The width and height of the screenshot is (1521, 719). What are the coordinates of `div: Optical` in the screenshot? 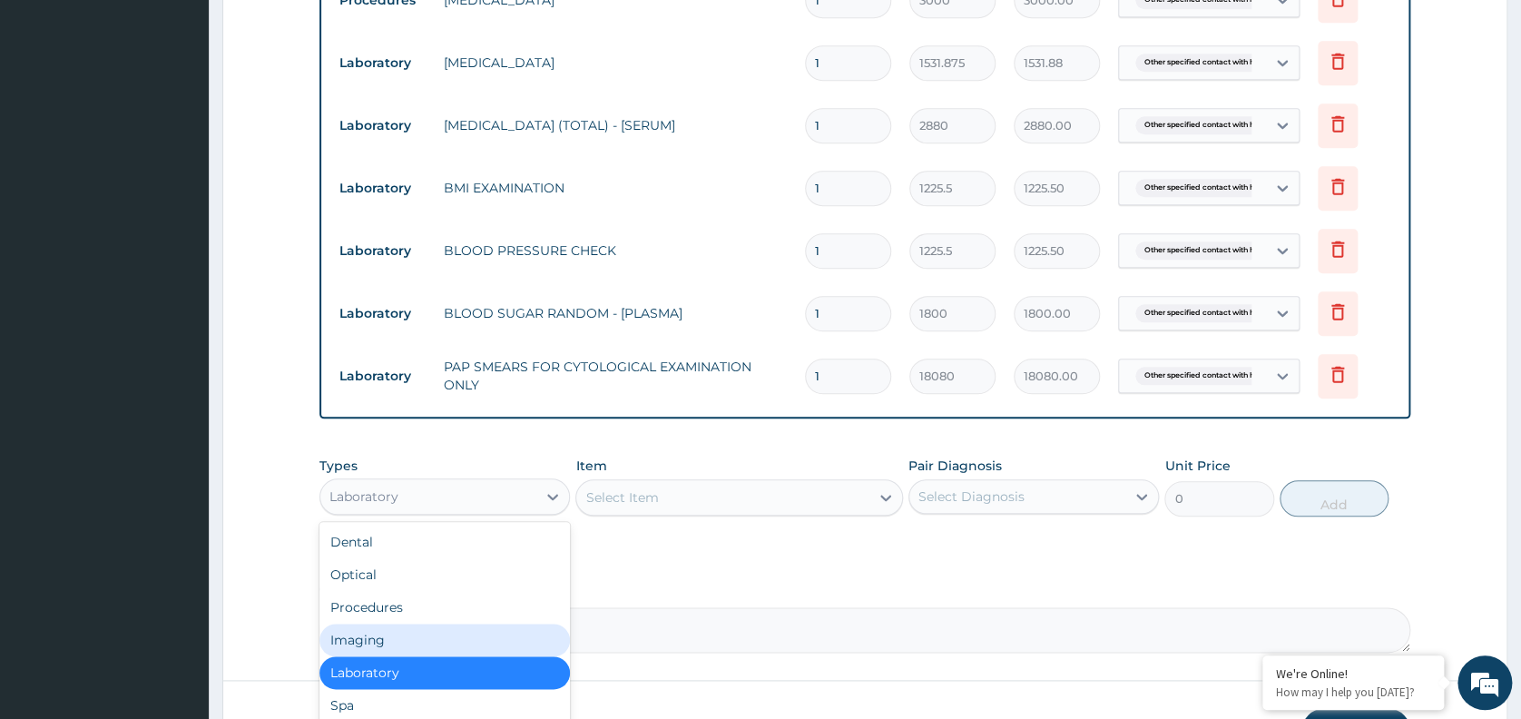 It's located at (445, 575).